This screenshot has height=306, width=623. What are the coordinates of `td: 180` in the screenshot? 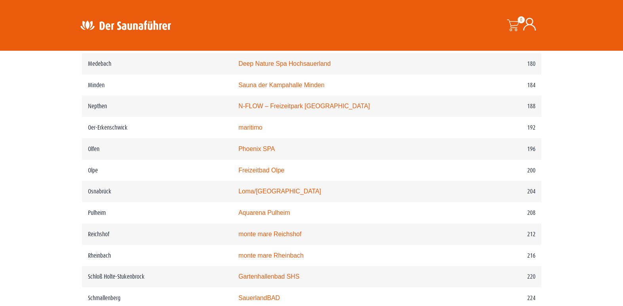 It's located at (500, 64).